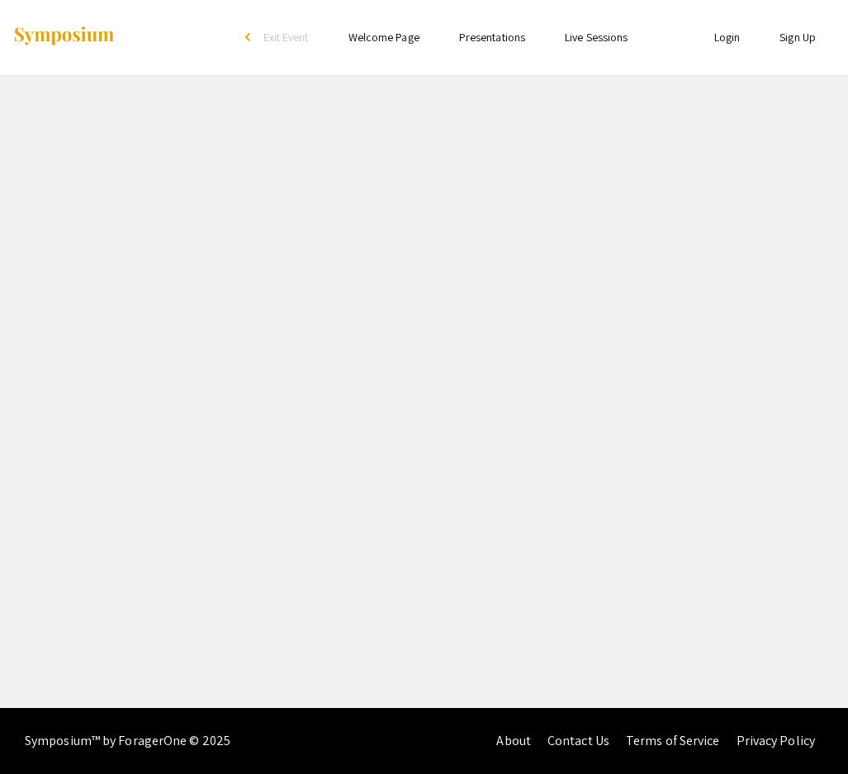  What do you see at coordinates (384, 37) in the screenshot?
I see `a: Welcome Page` at bounding box center [384, 37].